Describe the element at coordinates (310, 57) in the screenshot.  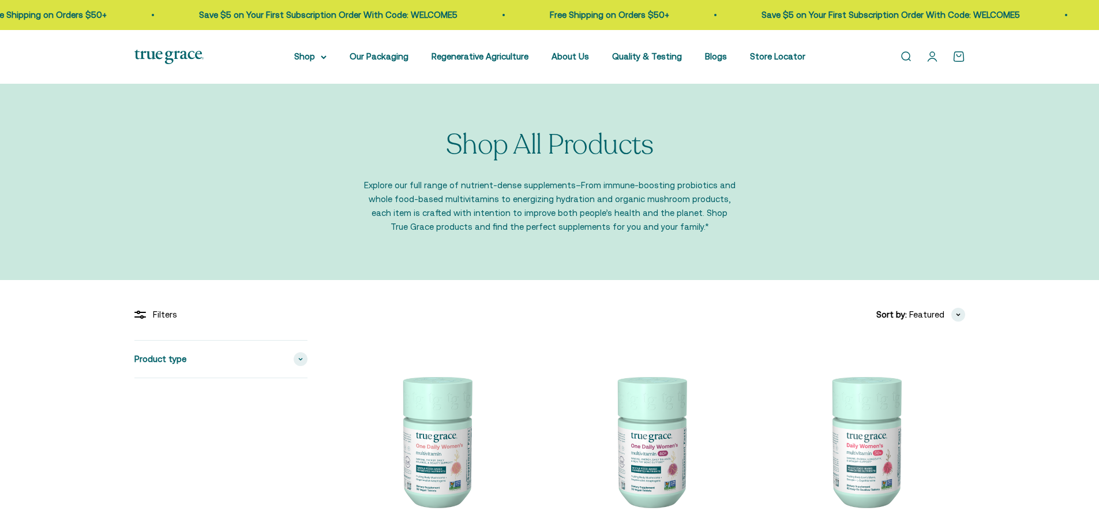
I see `summary: Shop` at that location.